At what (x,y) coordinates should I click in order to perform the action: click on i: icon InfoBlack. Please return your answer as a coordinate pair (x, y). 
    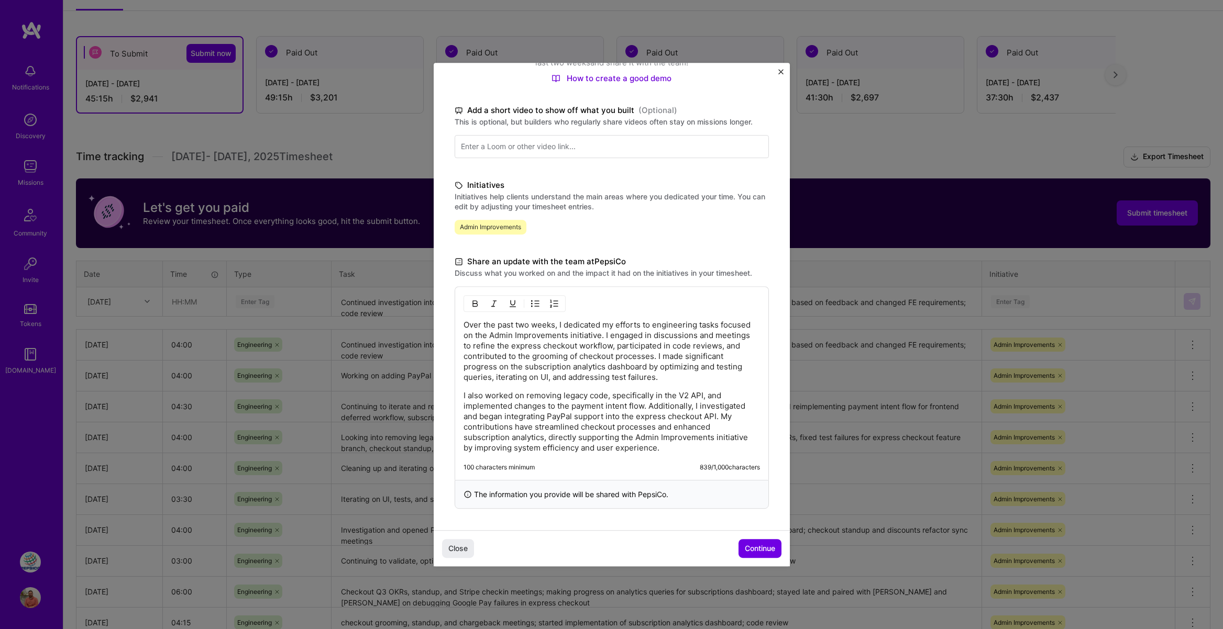
    Looking at the image, I should click on (468, 494).